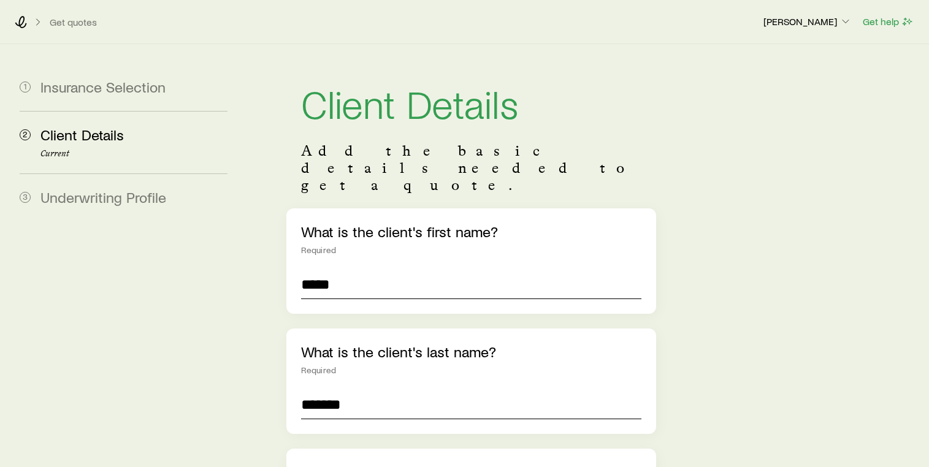  I want to click on span: Client Details, so click(82, 134).